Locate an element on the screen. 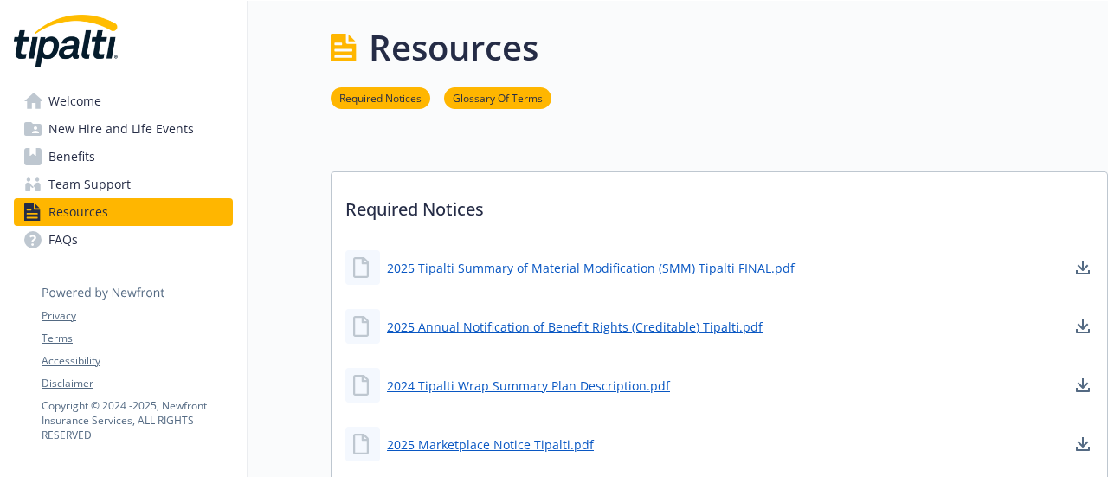  span: New Hire and Life Events is located at coordinates (121, 129).